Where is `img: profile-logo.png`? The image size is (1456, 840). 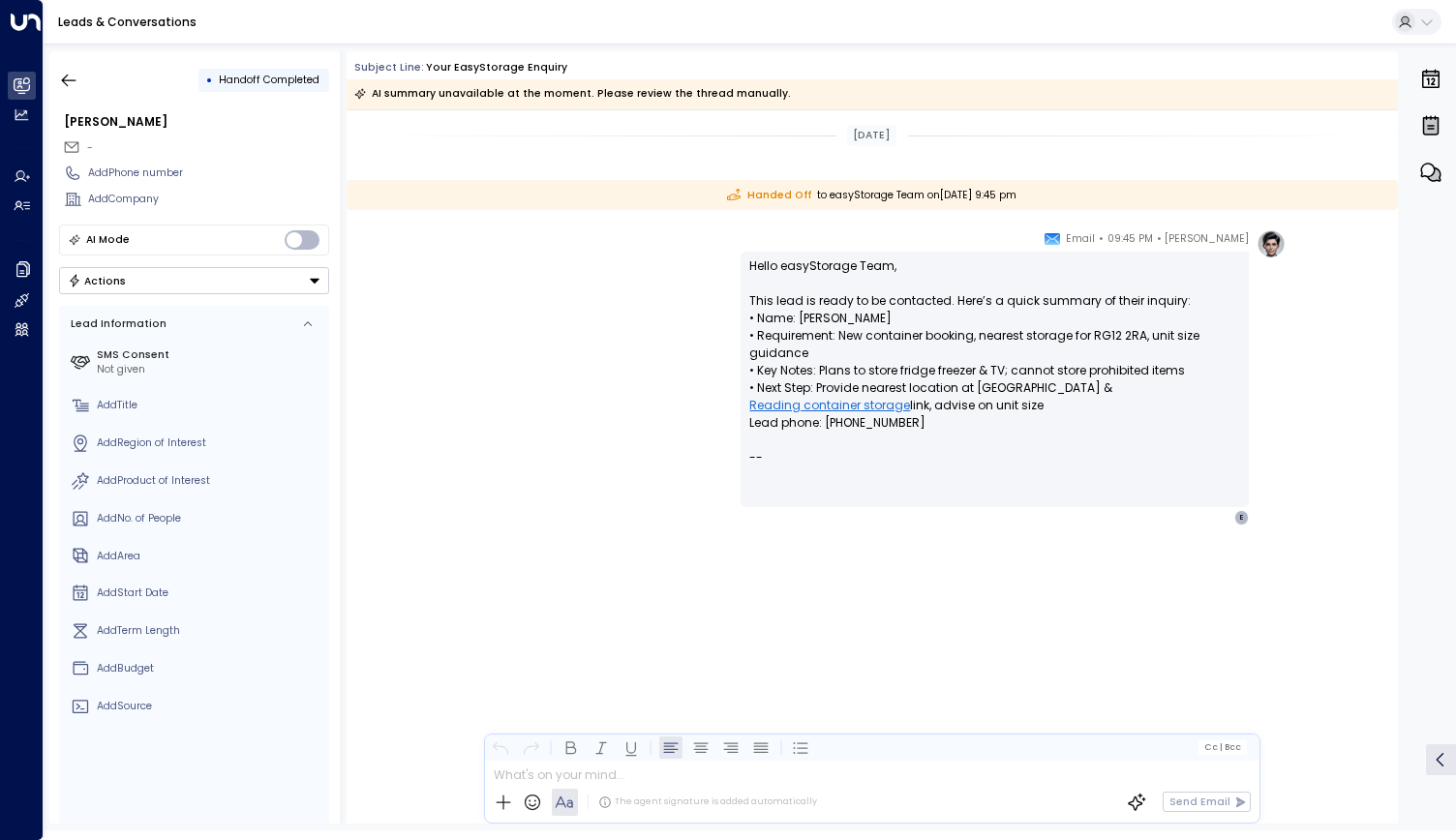 img: profile-logo.png is located at coordinates (1271, 244).